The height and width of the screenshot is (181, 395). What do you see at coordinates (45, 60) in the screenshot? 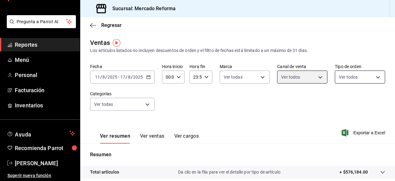
I see `span: Menú` at bounding box center [45, 60].